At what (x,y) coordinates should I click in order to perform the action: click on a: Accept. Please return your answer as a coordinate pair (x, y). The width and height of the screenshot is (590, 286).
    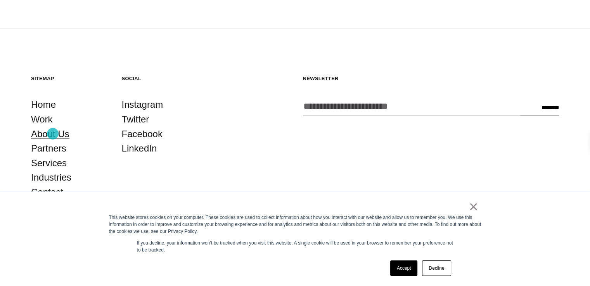
    Looking at the image, I should click on (404, 268).